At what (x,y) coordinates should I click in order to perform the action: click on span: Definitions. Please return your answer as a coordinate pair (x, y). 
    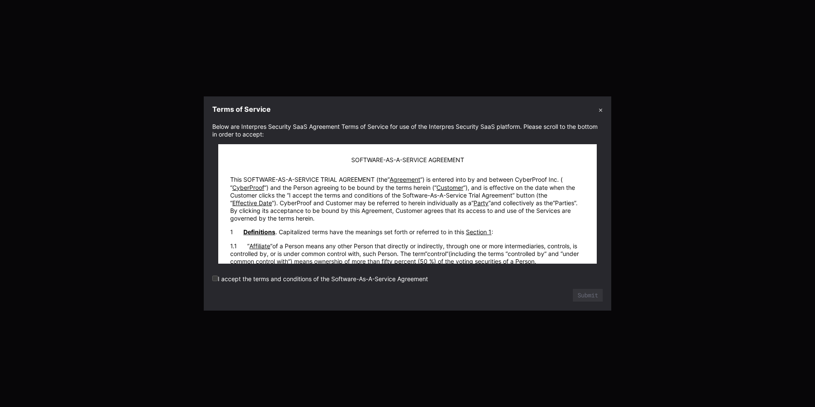
    Looking at the image, I should click on (259, 231).